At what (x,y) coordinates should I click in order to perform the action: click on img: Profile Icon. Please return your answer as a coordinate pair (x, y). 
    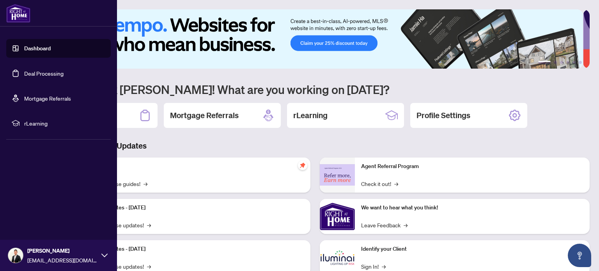
    Looking at the image, I should click on (16, 255).